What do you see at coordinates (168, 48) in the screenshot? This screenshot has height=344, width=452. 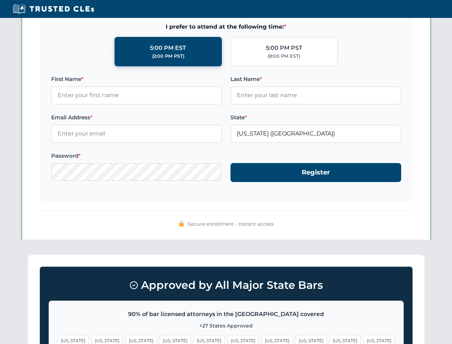 I see `div: 5:00 PM EST` at bounding box center [168, 48].